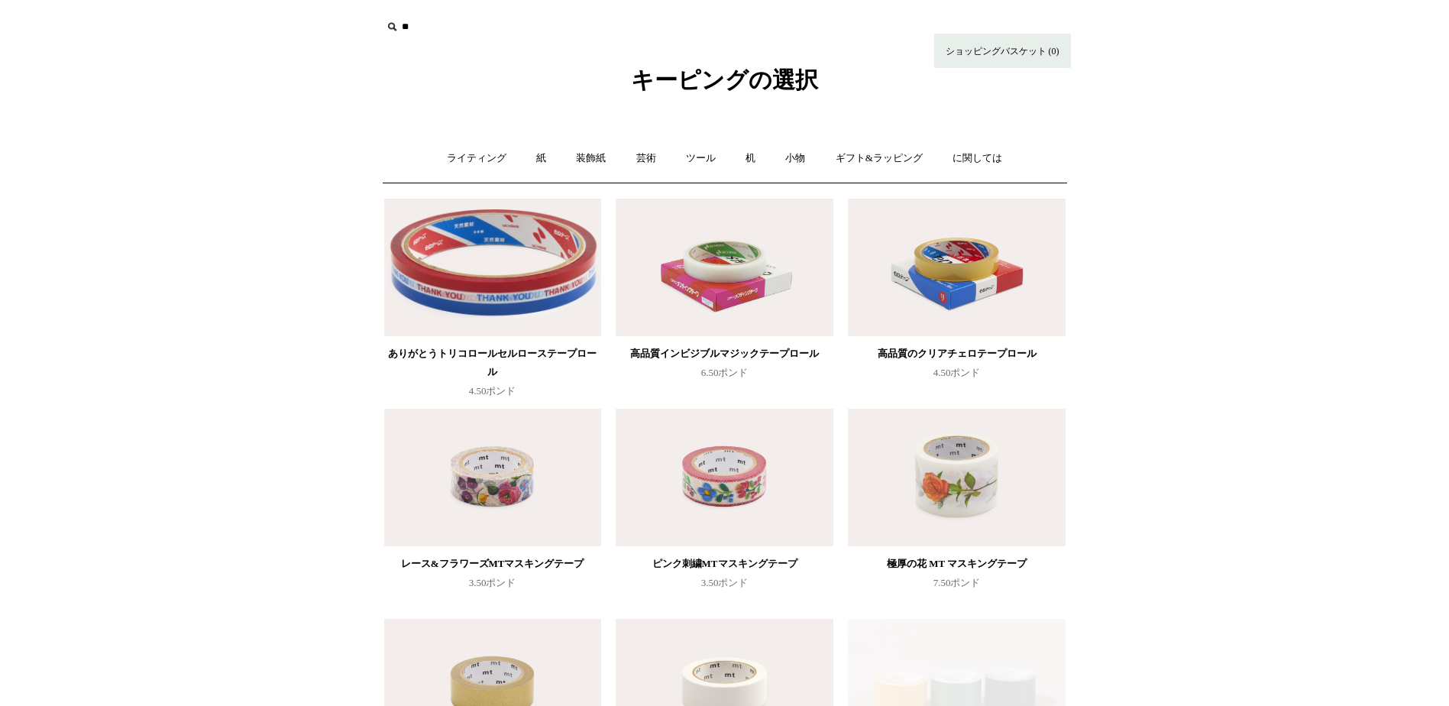 The height and width of the screenshot is (706, 1449). Describe the element at coordinates (724, 477) in the screenshot. I see `a: ピンク刺繍MTマスキングテープ ピンク刺繍MTマスキングテープ` at that location.